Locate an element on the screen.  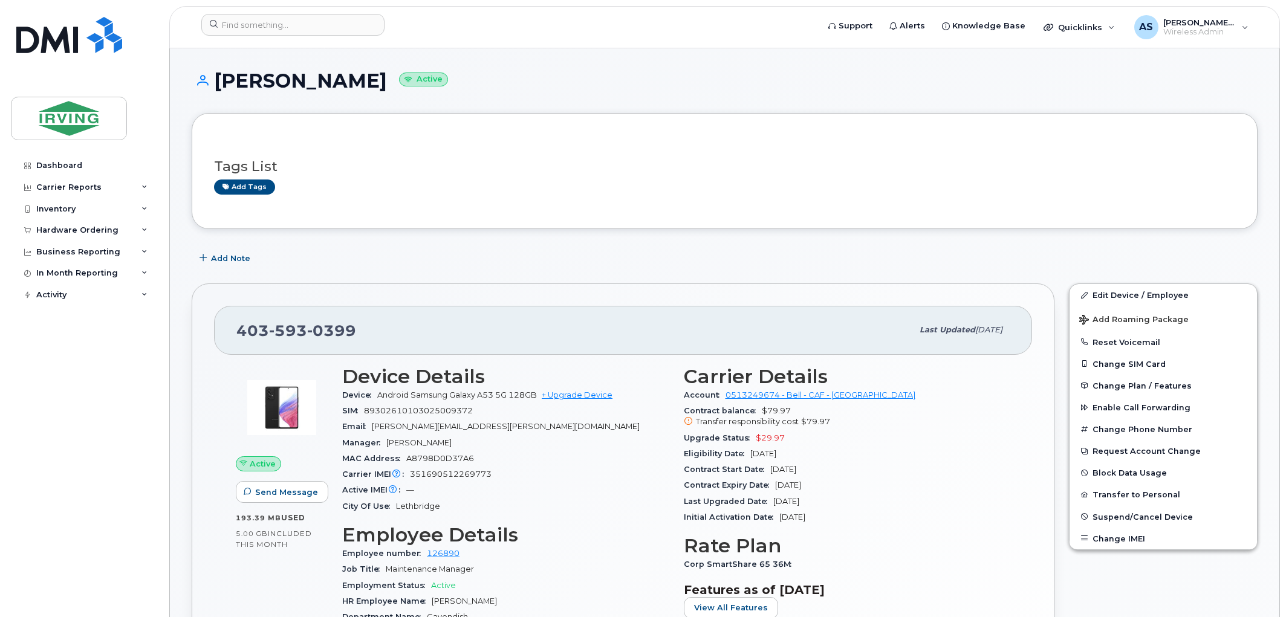
span: Email is located at coordinates (357, 426).